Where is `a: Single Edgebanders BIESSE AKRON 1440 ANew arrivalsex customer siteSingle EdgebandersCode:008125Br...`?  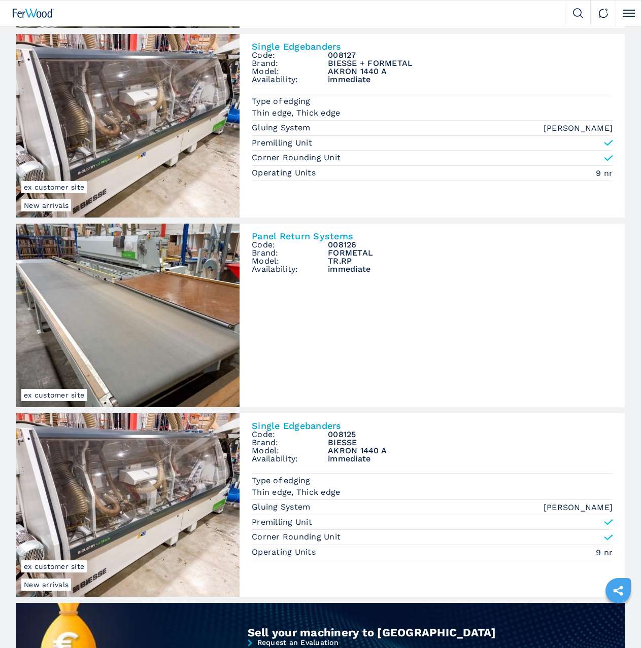 a: Single Edgebanders BIESSE AKRON 1440 ANew arrivalsex customer siteSingle EdgebandersCode:008125Br... is located at coordinates (320, 505).